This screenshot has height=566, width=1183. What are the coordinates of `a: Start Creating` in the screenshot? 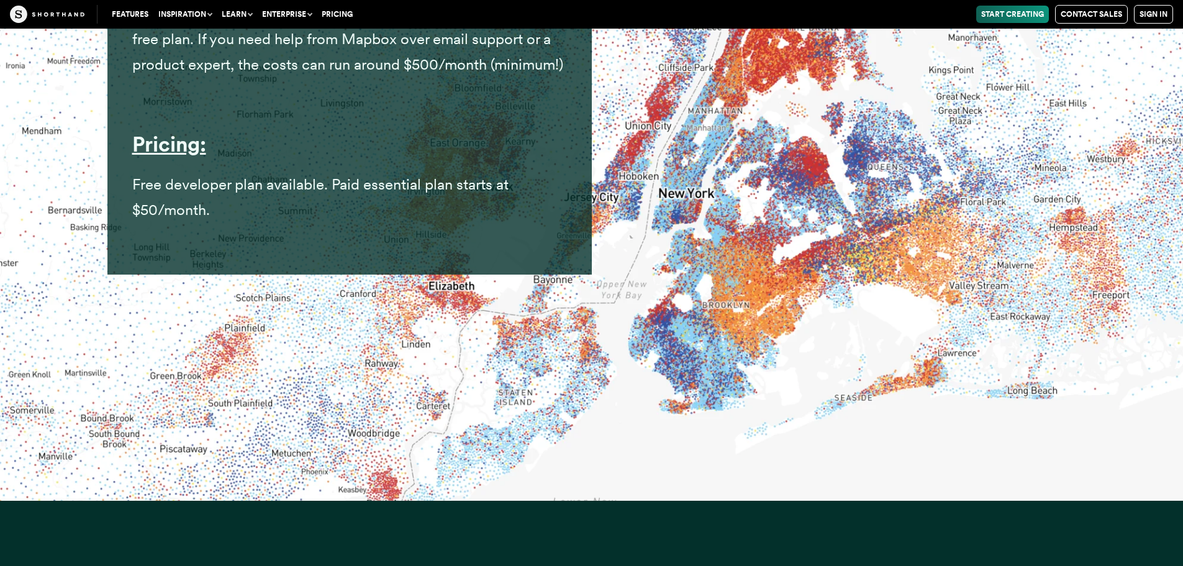 It's located at (1012, 14).